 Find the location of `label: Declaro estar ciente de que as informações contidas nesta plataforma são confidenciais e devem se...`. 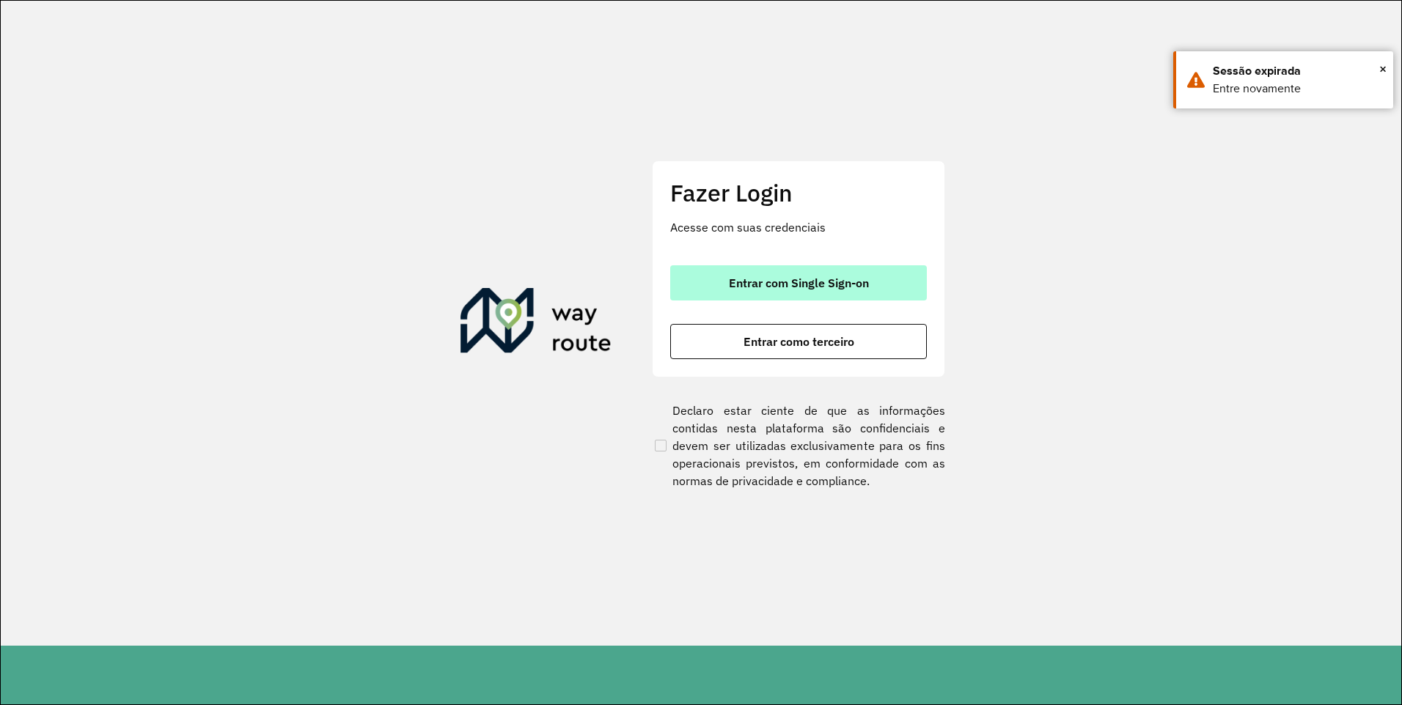

label: Declaro estar ciente de que as informações contidas nesta plataforma são confidenciais e devem se... is located at coordinates (798, 446).